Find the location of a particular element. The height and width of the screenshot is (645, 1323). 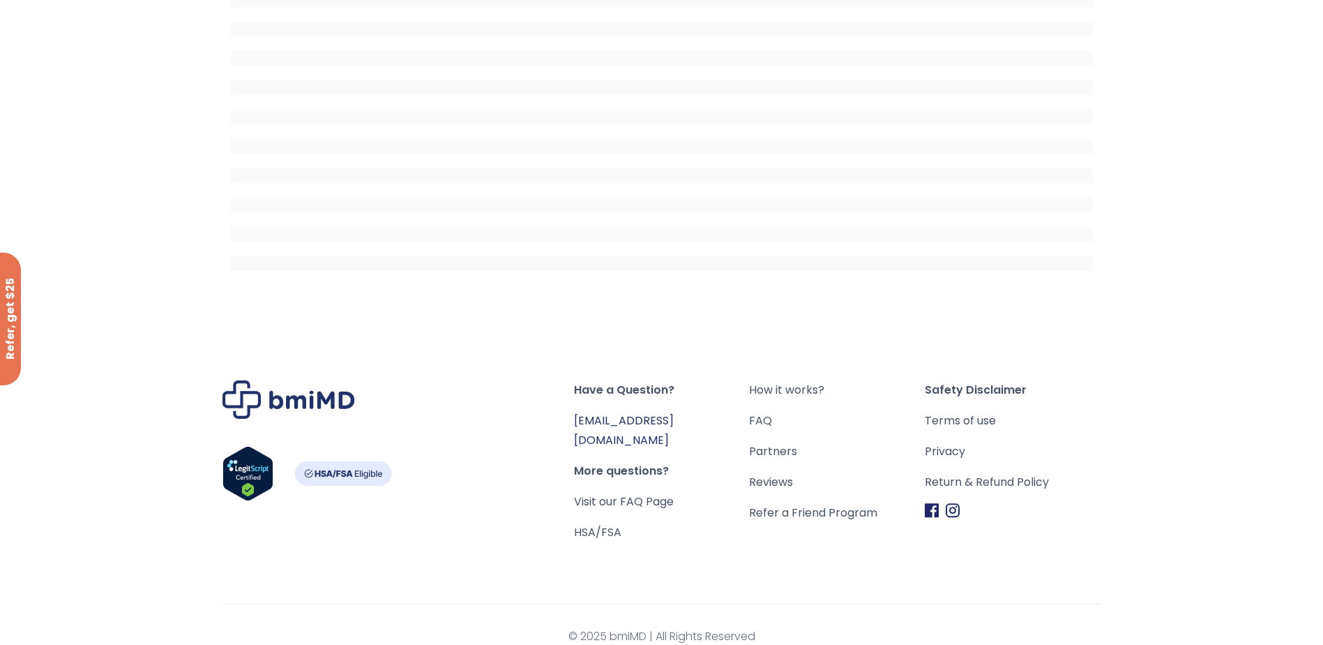

a: Verify LegitScript Approval for www.bmimd.com is located at coordinates (248, 476).